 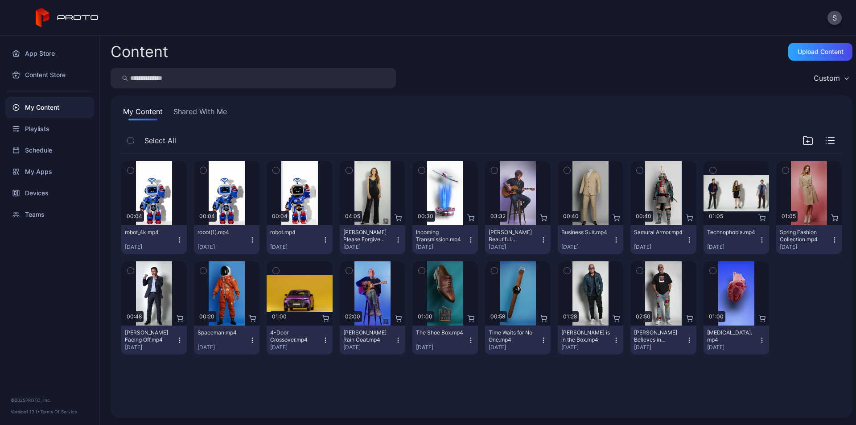 What do you see at coordinates (513, 236) in the screenshot?
I see `div: Billy Morrison's Beautiful Disaster.mp4` at bounding box center [513, 236].